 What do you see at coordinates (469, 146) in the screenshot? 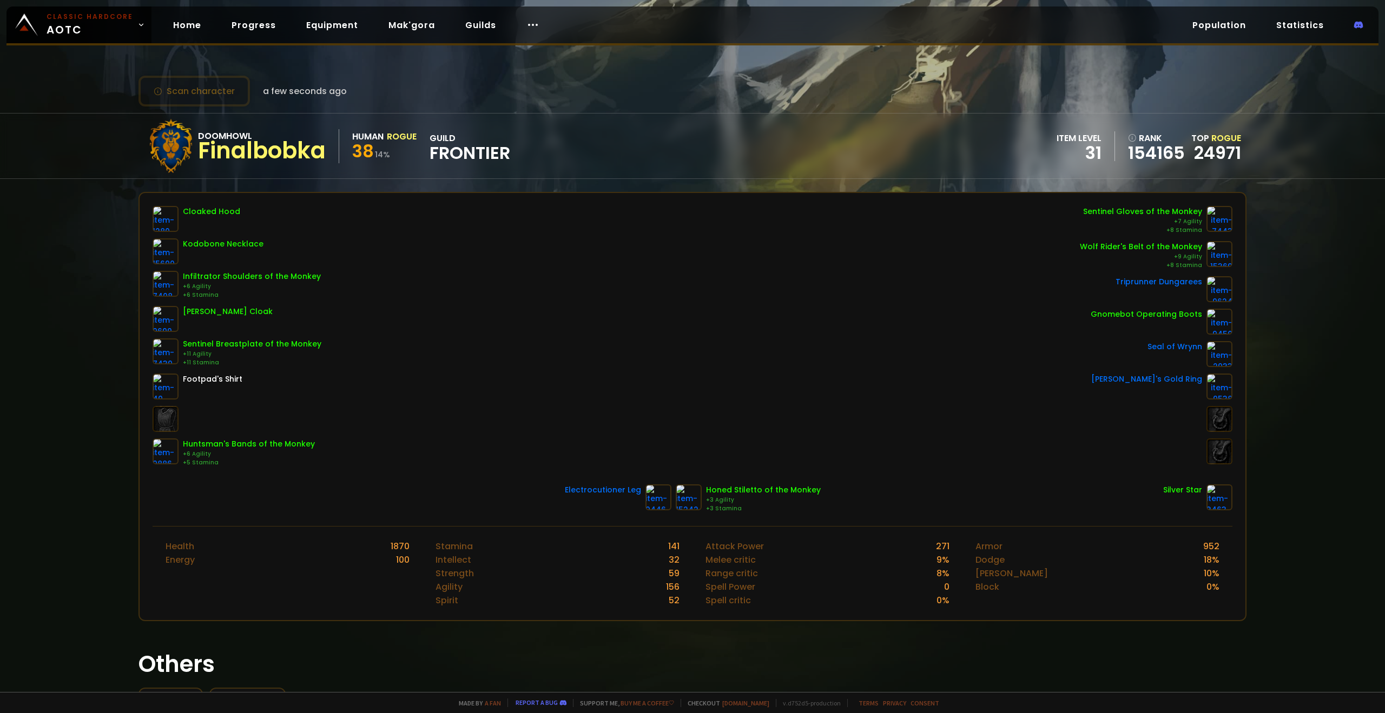
I see `div: guild` at bounding box center [469, 146].